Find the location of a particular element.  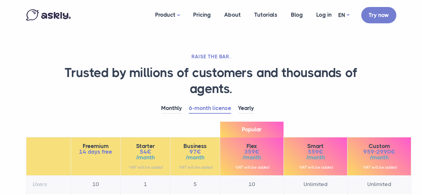

span: 359€ is located at coordinates (252, 152).